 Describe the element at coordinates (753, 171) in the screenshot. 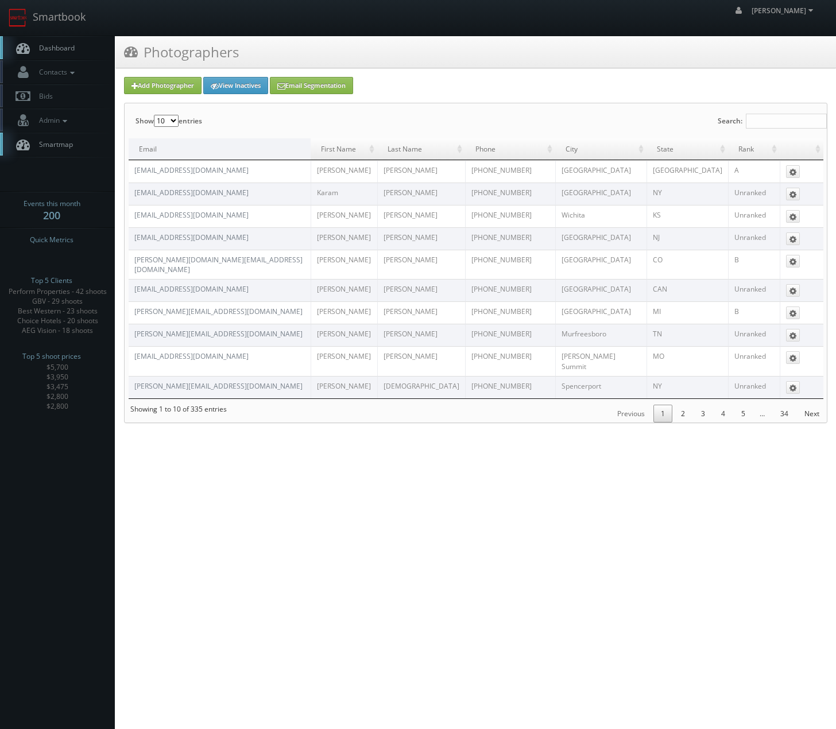

I see `td: A` at that location.